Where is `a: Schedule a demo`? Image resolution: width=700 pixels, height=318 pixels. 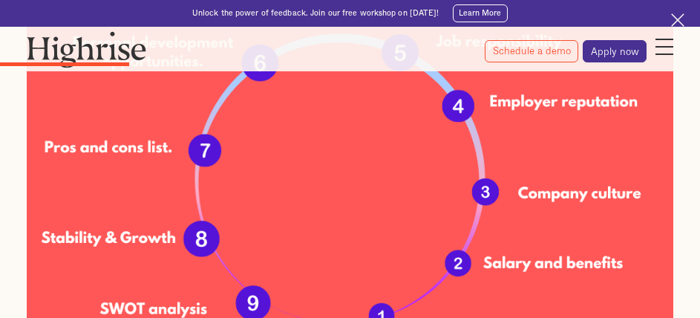 a: Schedule a demo is located at coordinates (532, 51).